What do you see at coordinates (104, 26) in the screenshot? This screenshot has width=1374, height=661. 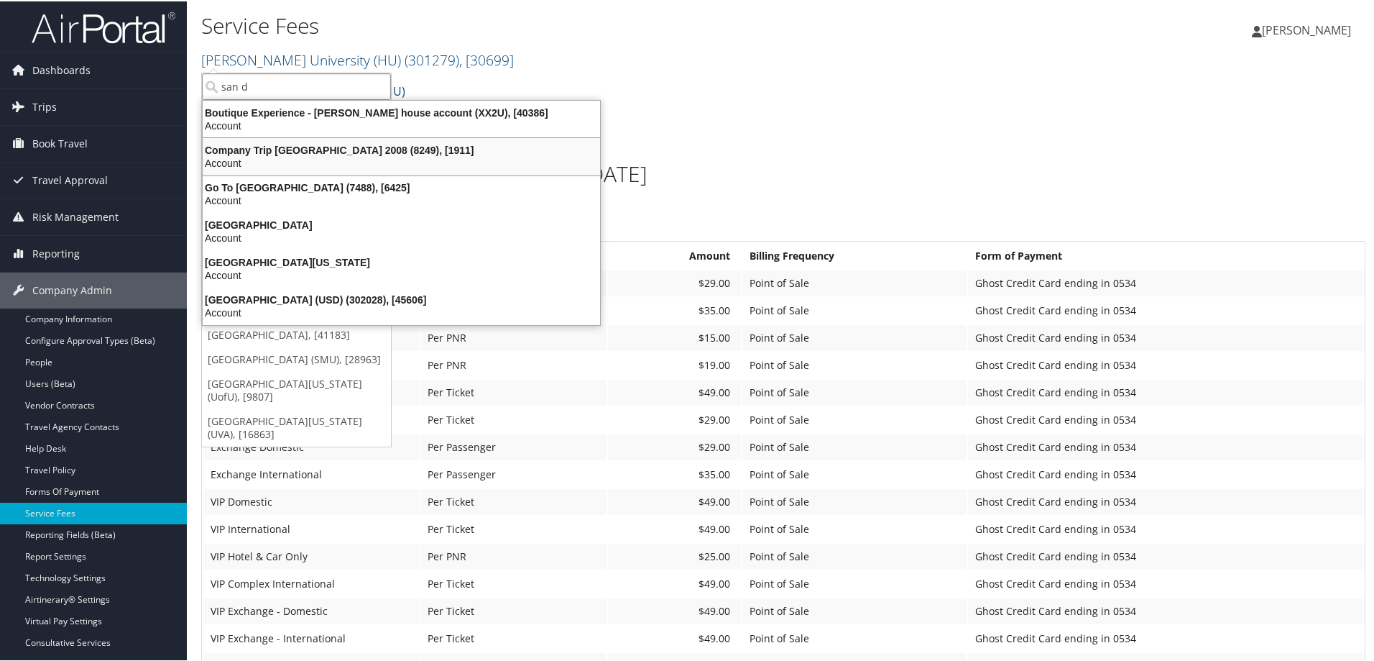 I see `img: airportal-logo.png` at bounding box center [104, 26].